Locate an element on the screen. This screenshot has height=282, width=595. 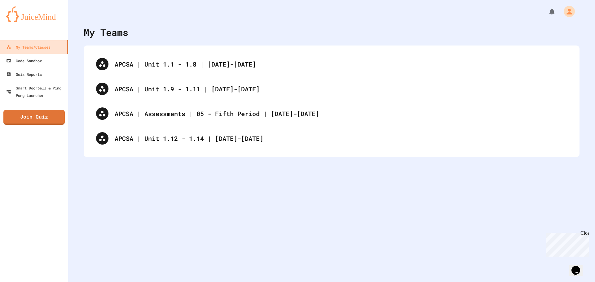
div: My Notifications is located at coordinates (547, 11).